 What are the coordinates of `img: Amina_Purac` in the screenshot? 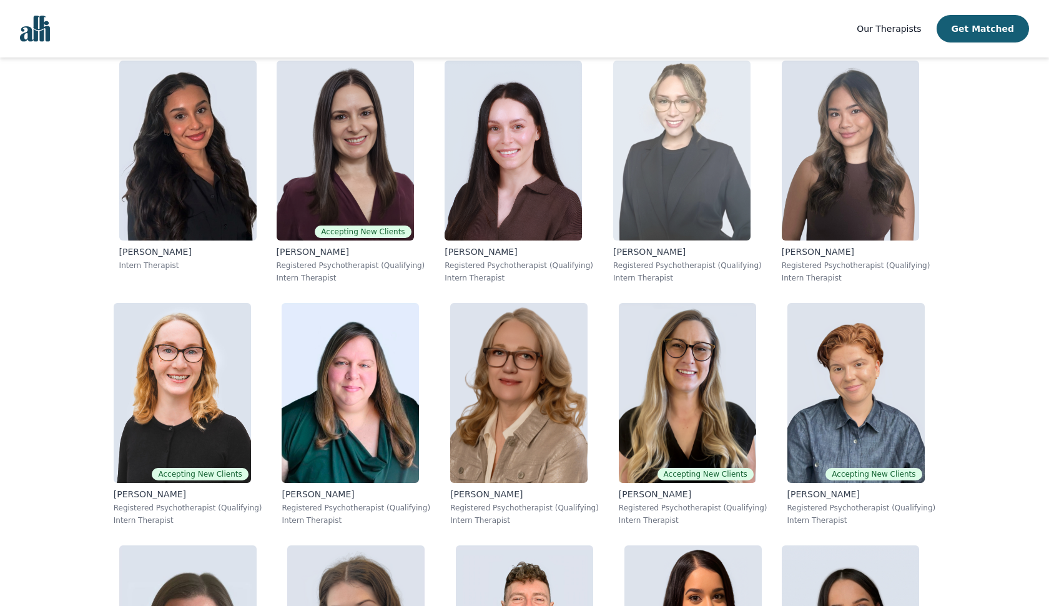 It's located at (688, 393).